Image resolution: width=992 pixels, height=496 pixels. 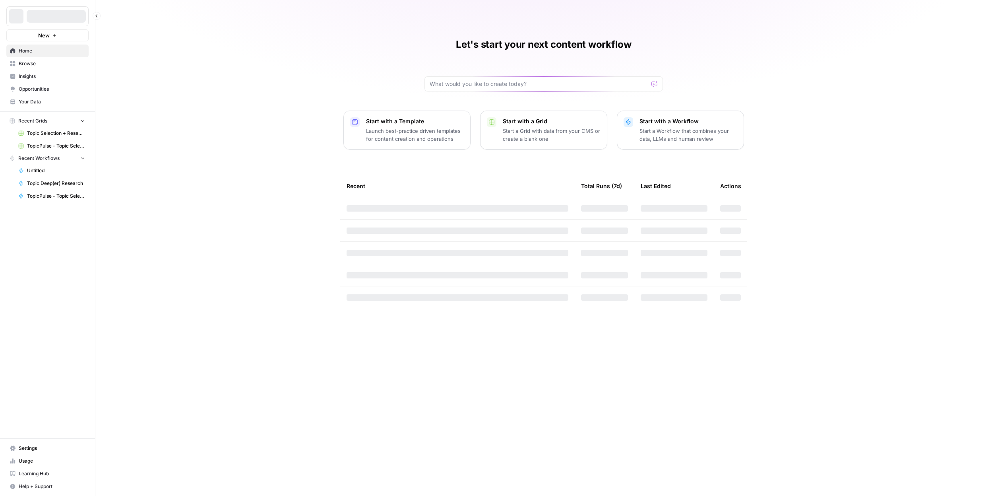 What do you see at coordinates (52, 64) in the screenshot?
I see `span: Browse` at bounding box center [52, 64].